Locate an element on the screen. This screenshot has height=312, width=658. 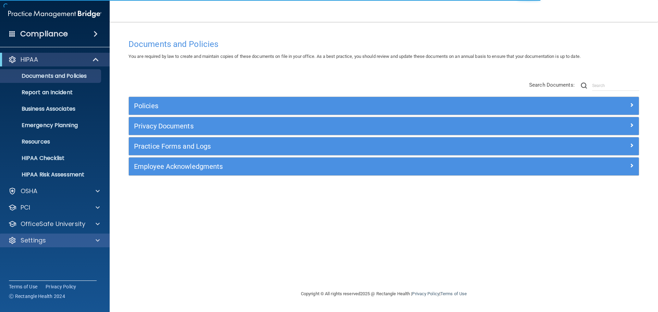
span: Search Documents: is located at coordinates (552, 85).